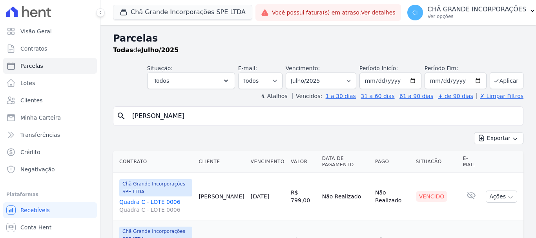 The height and width of the screenshot is (238, 536). What do you see at coordinates (40, 135) in the screenshot?
I see `span: Transferências` at bounding box center [40, 135].